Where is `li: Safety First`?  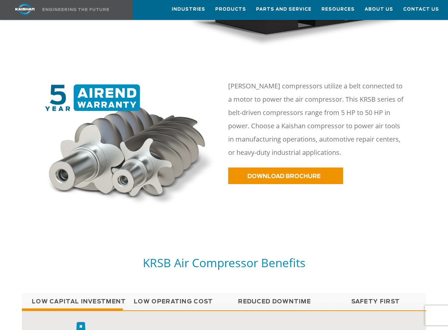
li: Safety First is located at coordinates (376, 302).